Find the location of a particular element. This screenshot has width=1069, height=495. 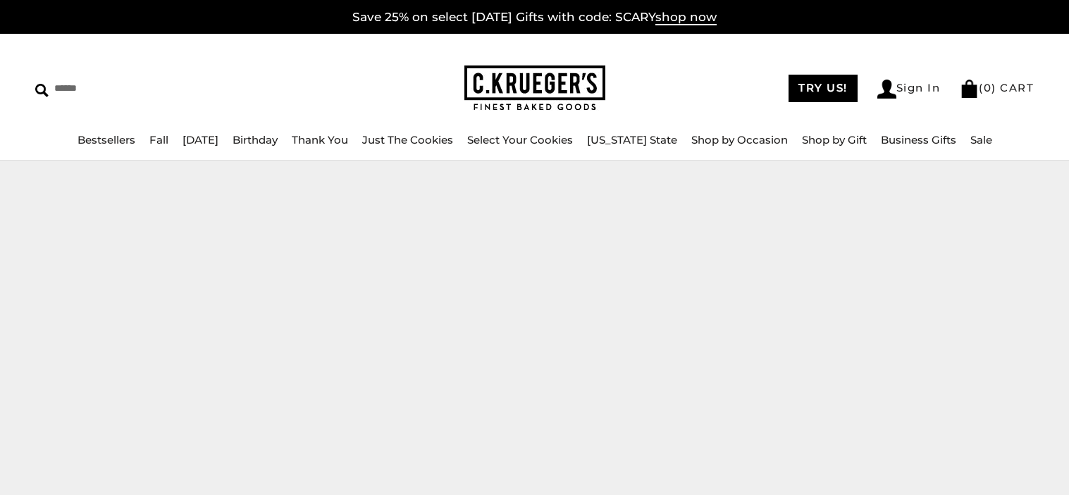

img: Search is located at coordinates (42, 90).